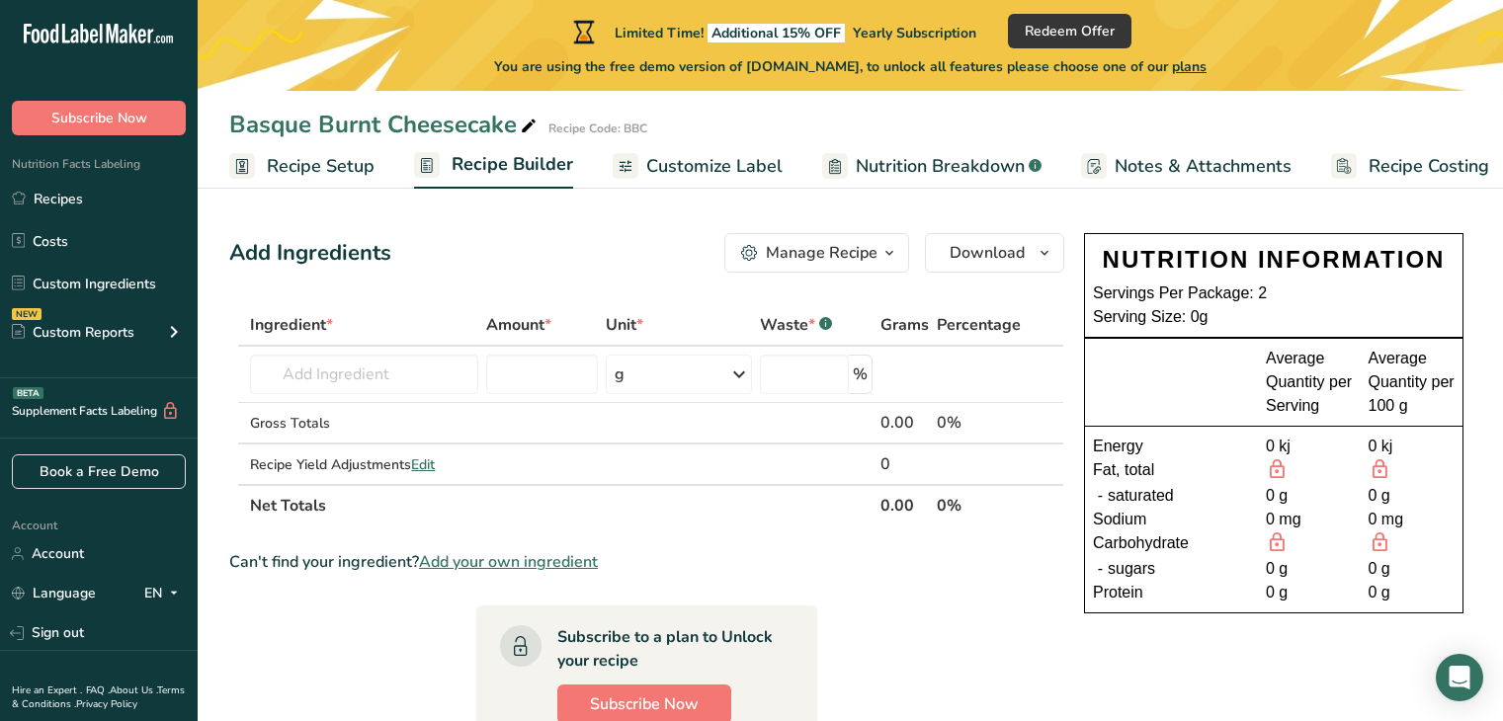 Image resolution: width=1503 pixels, height=721 pixels. Describe the element at coordinates (508, 562) in the screenshot. I see `span: Add your own ingredient` at that location.